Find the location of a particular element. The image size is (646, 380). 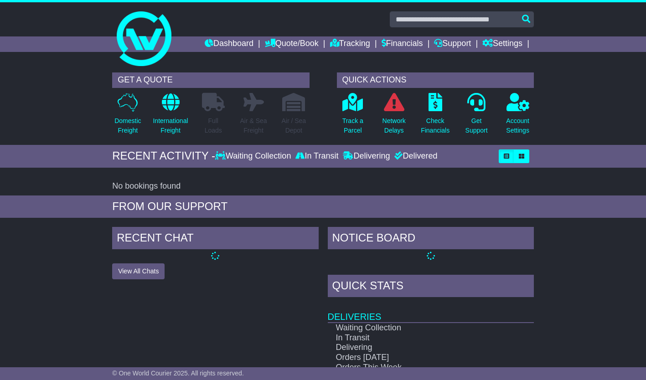

p: Network Delays is located at coordinates (394, 126).